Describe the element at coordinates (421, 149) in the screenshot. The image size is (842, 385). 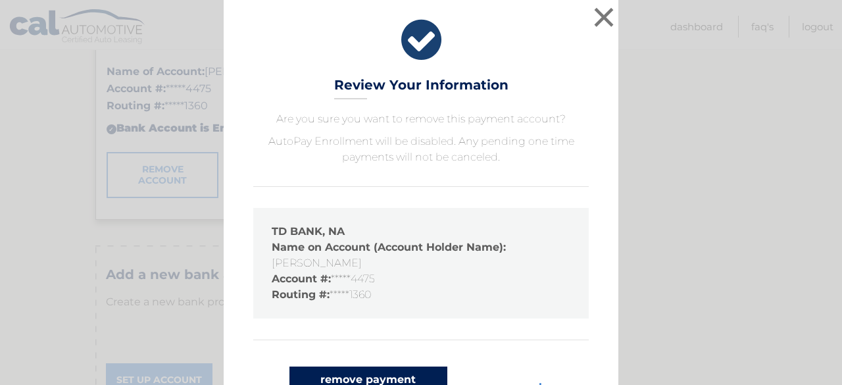
I see `p: AutoPay Enrollment will be disabled. Any pending one time payments will not be canceled.` at that location.